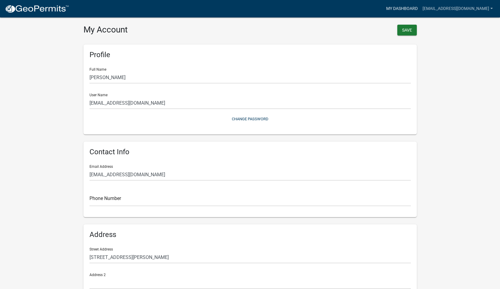 Image resolution: width=500 pixels, height=289 pixels. What do you see at coordinates (250, 234) in the screenshot?
I see `h6: Address` at bounding box center [250, 234].